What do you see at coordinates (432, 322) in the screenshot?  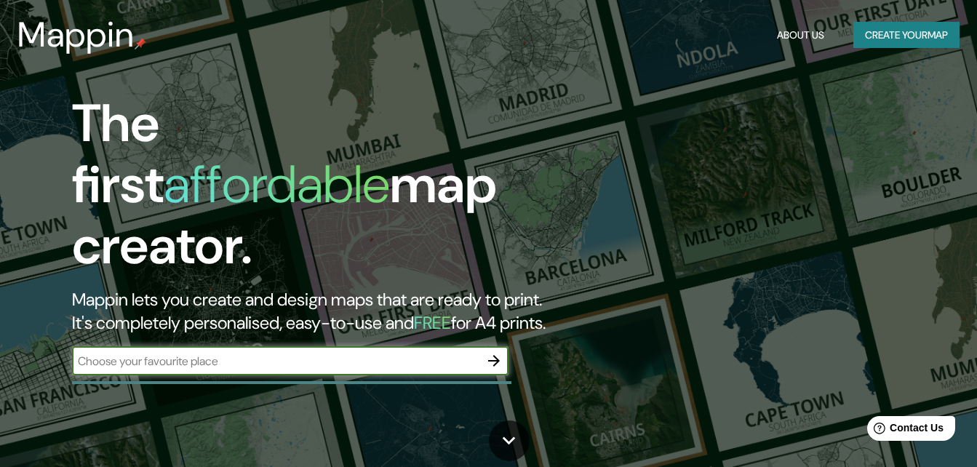 I see `h5: FREE` at bounding box center [432, 322].